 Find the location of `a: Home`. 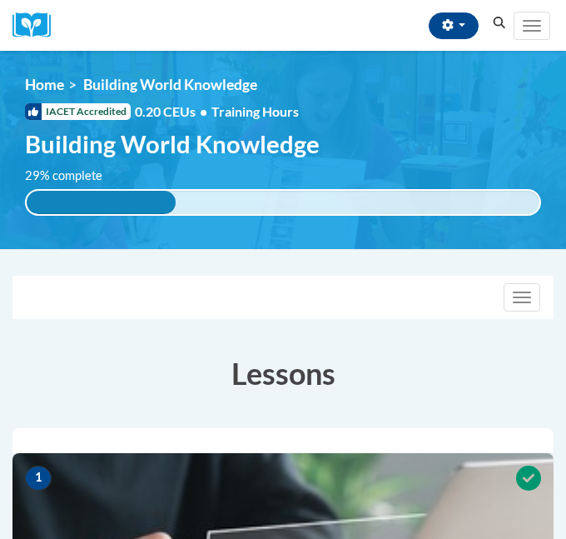

a: Home is located at coordinates (44, 84).